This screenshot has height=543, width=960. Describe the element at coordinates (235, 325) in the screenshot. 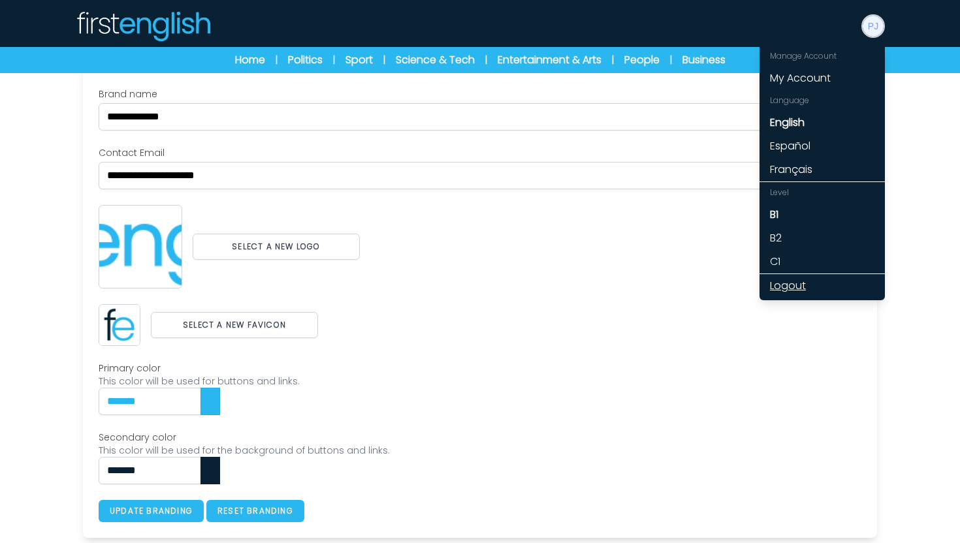

I see `button: Select a new favicon` at that location.